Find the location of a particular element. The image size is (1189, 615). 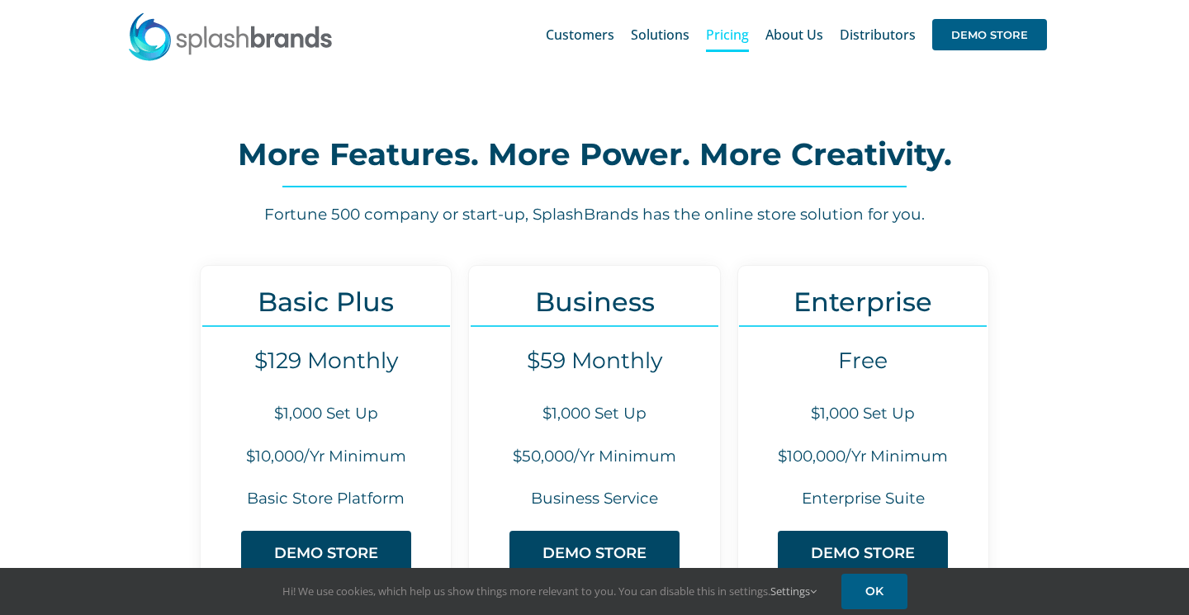

a: OK is located at coordinates (874, 591).